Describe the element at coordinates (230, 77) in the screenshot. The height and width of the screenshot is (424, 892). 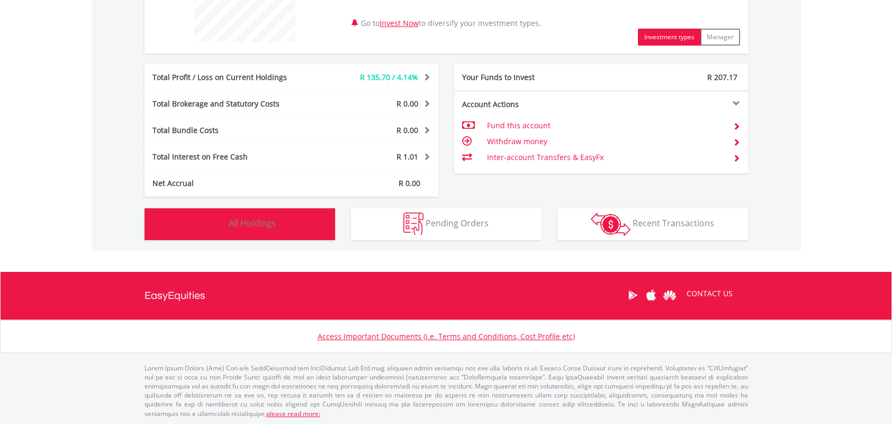
I see `div: Total Profit / Loss on Current Holdings` at that location.